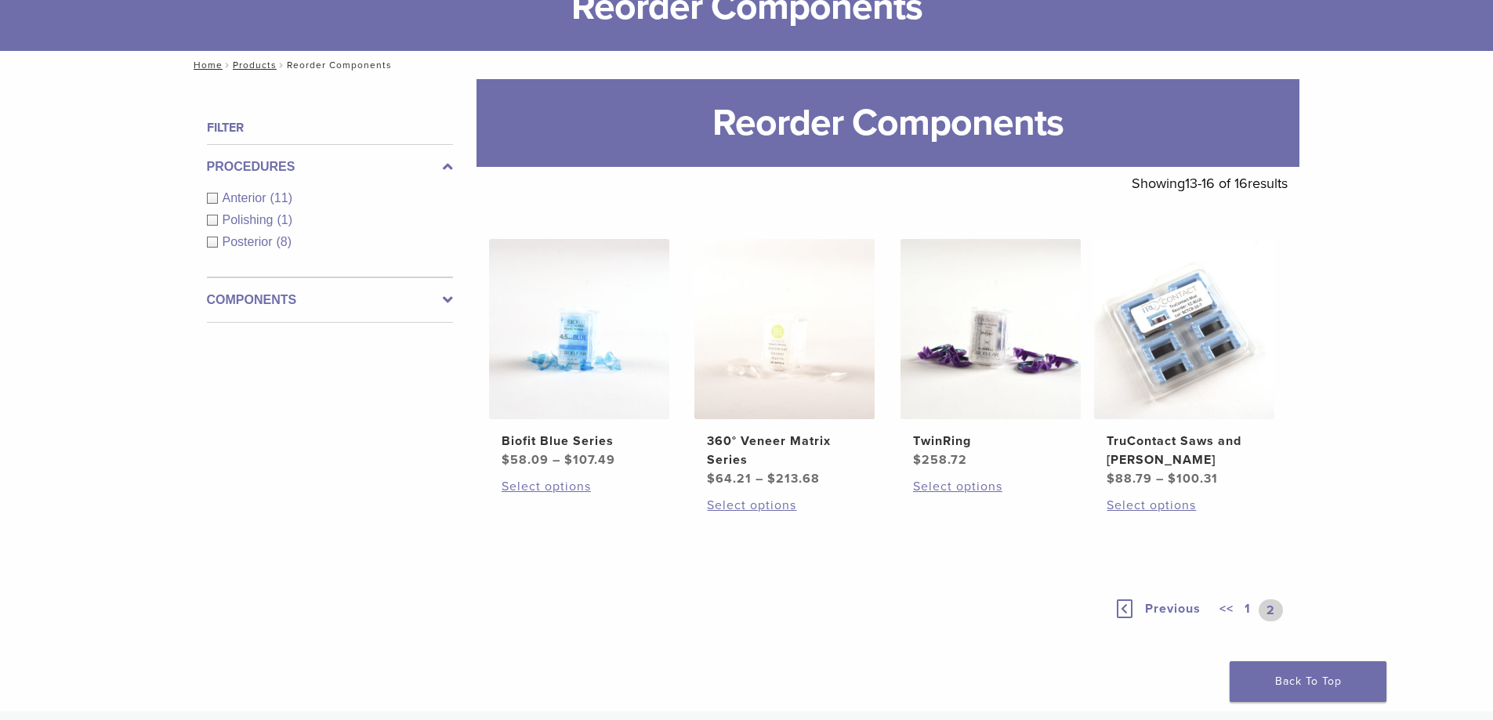  I want to click on img: TruContact Saws and Sanders, so click(1184, 329).